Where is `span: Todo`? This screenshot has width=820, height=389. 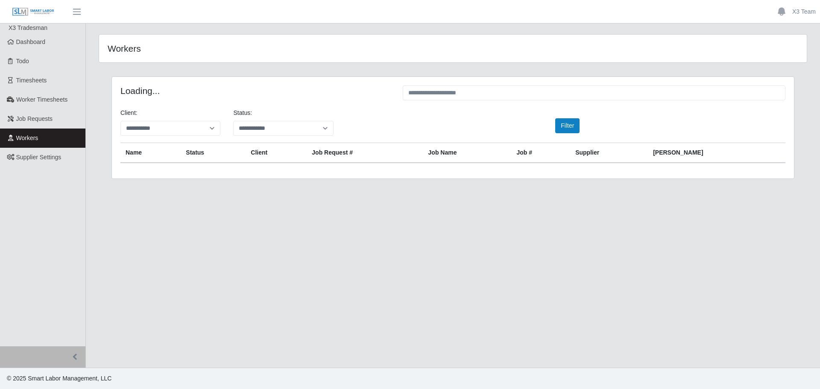 span: Todo is located at coordinates (23, 61).